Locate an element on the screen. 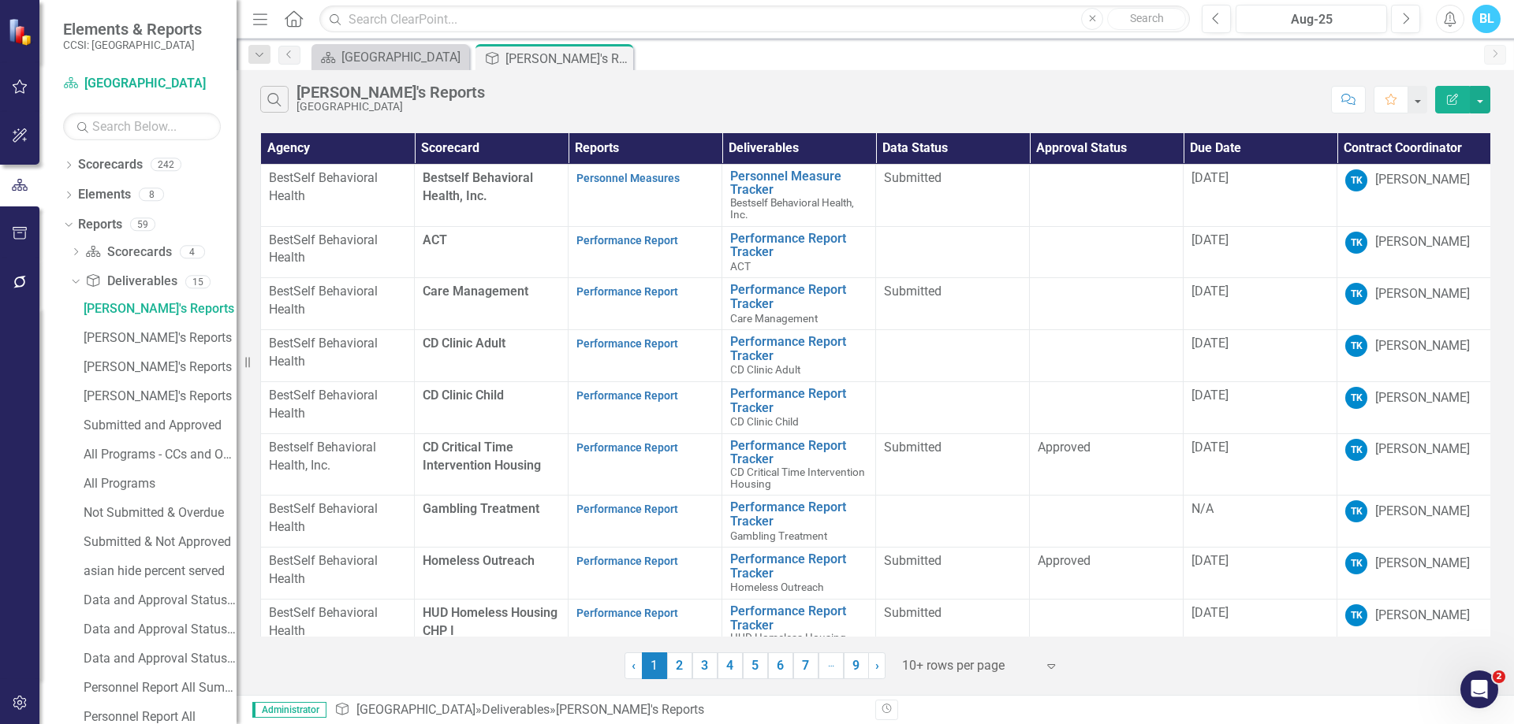 The image size is (1514, 724). p: Bestself Behavioral Health, Inc. is located at coordinates (337, 457).